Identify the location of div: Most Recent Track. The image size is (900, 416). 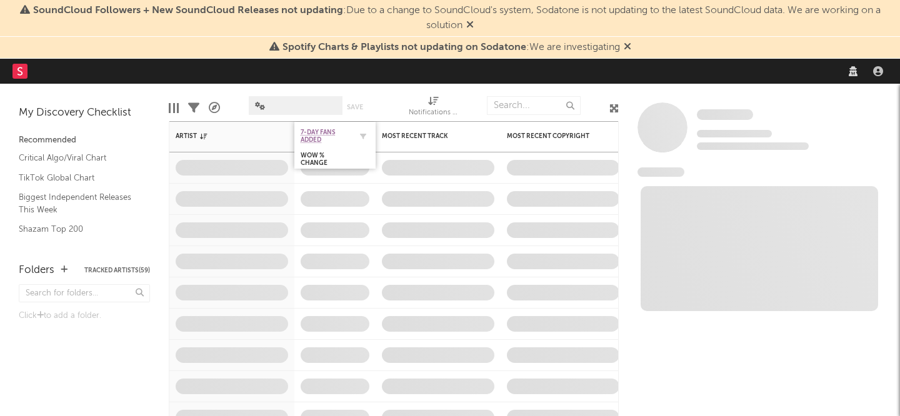
(429, 136).